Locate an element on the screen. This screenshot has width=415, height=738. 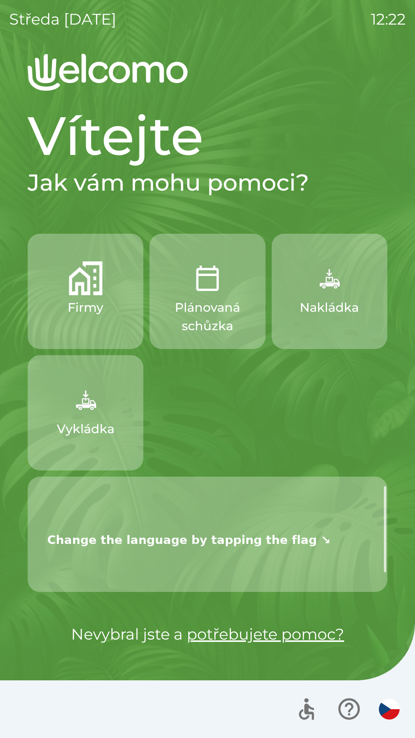
h2: Jak vám mohu pomoci? is located at coordinates (208, 183).